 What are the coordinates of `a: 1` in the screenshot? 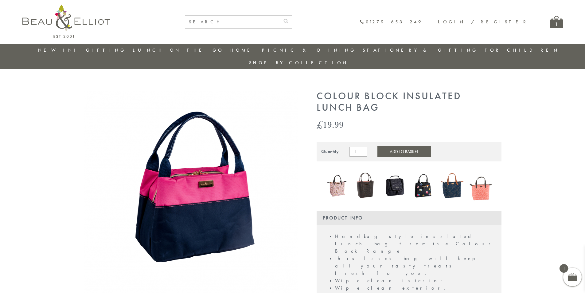 It's located at (556, 22).